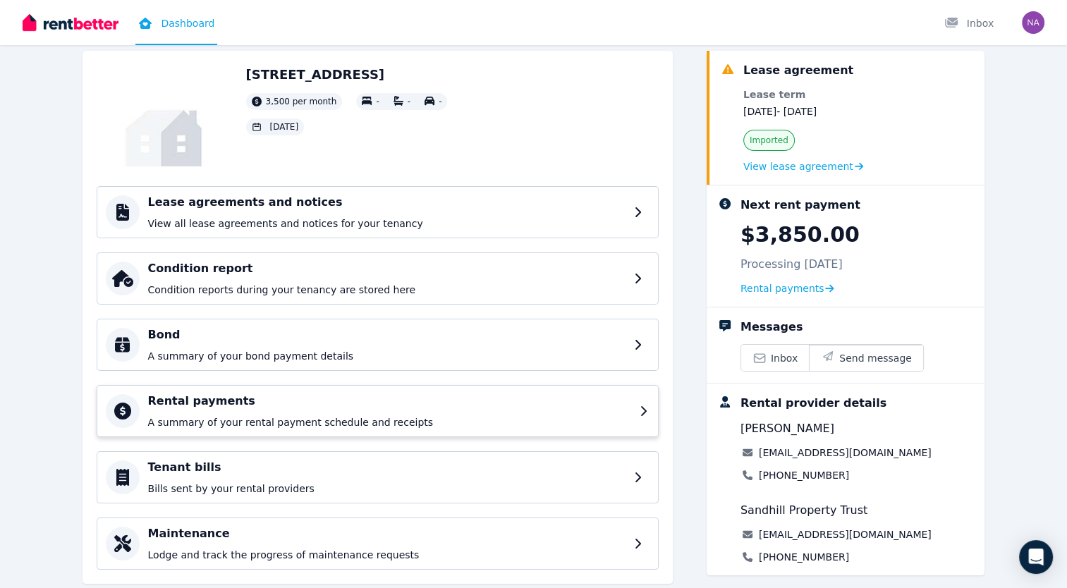  What do you see at coordinates (803, 166) in the screenshot?
I see `a: View lease agreement` at bounding box center [803, 166].